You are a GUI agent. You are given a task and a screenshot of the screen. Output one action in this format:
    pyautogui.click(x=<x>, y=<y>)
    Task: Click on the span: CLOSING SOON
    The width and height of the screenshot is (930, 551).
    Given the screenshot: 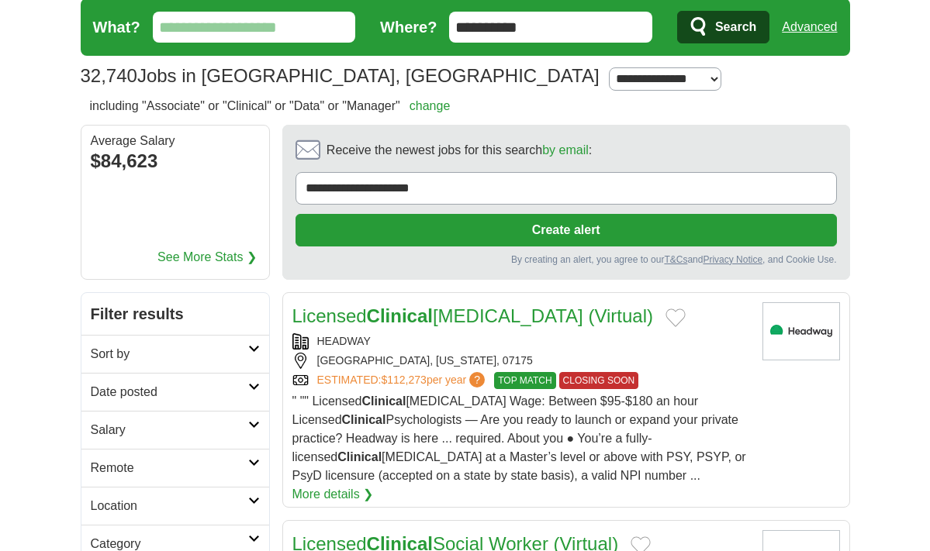 What is the action you would take?
    pyautogui.click(x=599, y=381)
    